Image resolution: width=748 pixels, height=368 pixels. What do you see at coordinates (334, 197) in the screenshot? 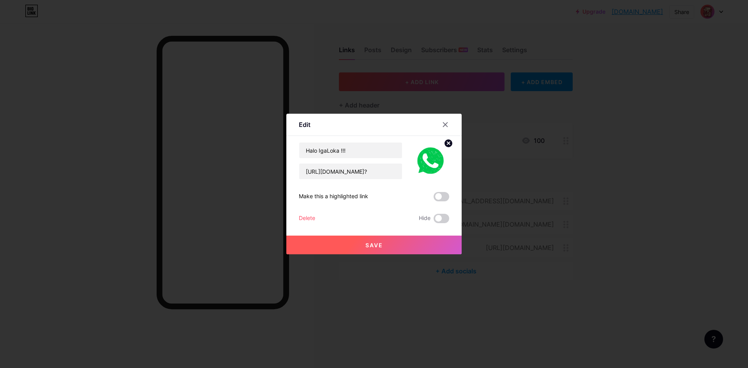
I see `div: Make this a highlighted link` at bounding box center [334, 197].